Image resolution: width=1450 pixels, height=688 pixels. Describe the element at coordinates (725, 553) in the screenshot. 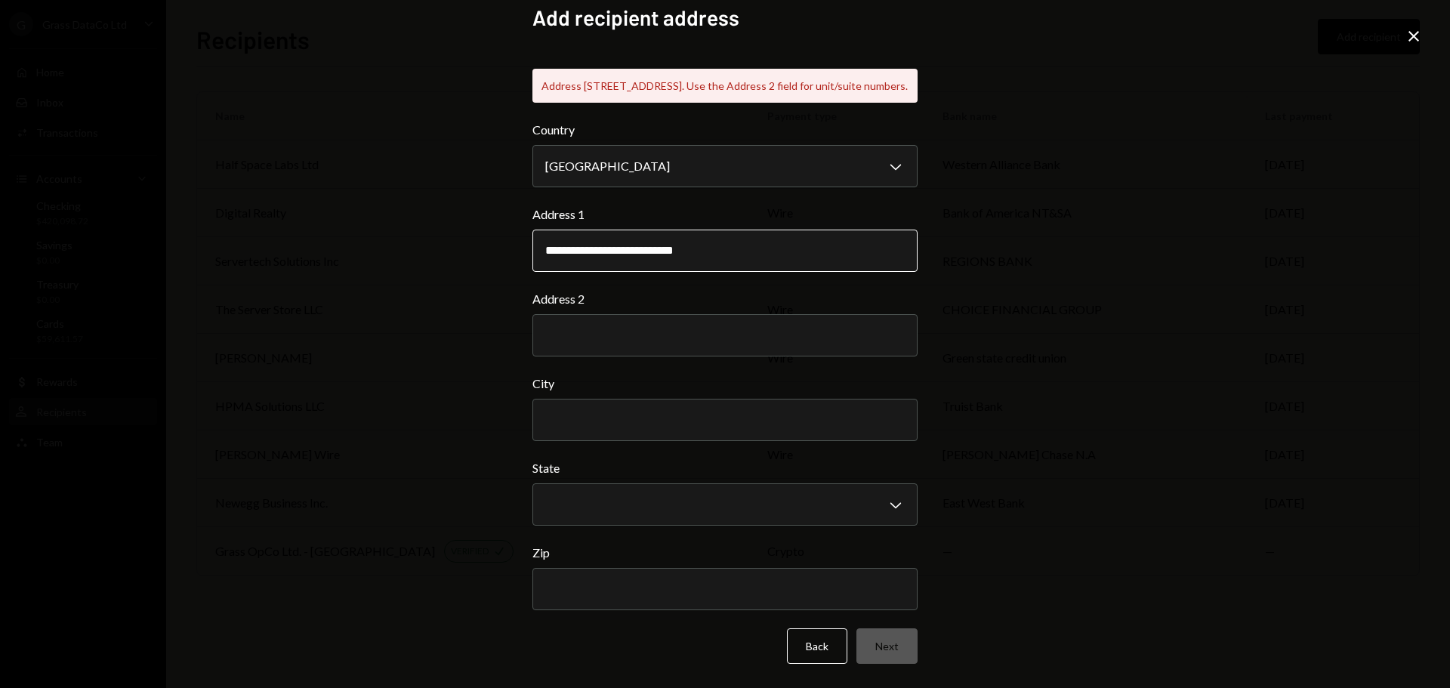

I see `label: Zip` at that location.